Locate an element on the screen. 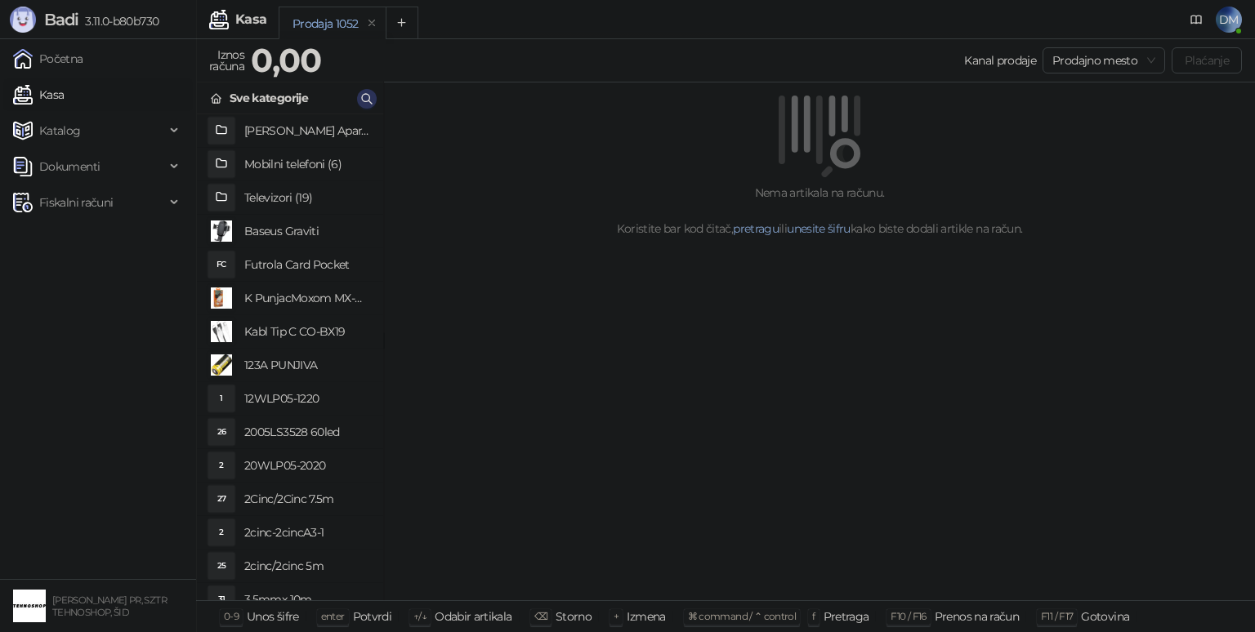  div: 31 is located at coordinates (221, 600).